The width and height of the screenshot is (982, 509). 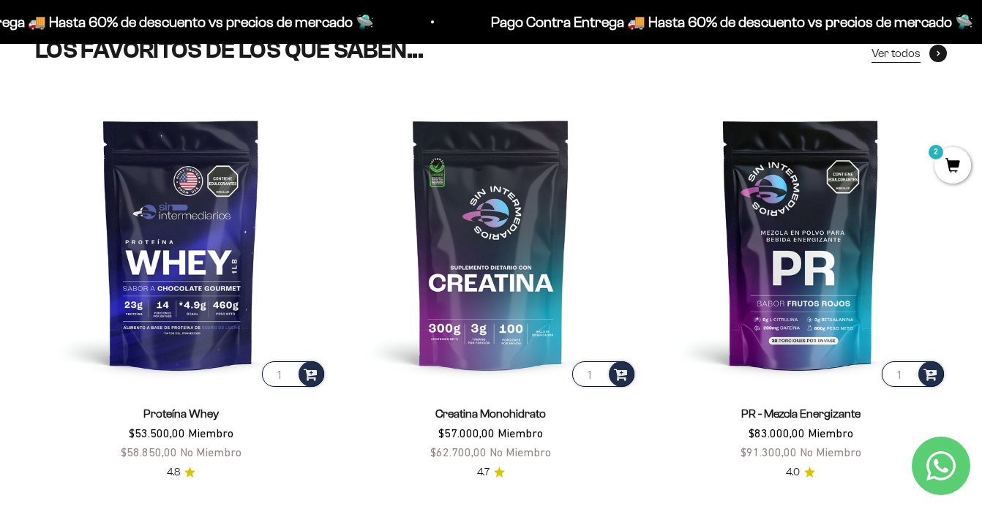 What do you see at coordinates (491, 473) in the screenshot?
I see `a: 4.74.7 de 5.0 estrellas` at bounding box center [491, 473].